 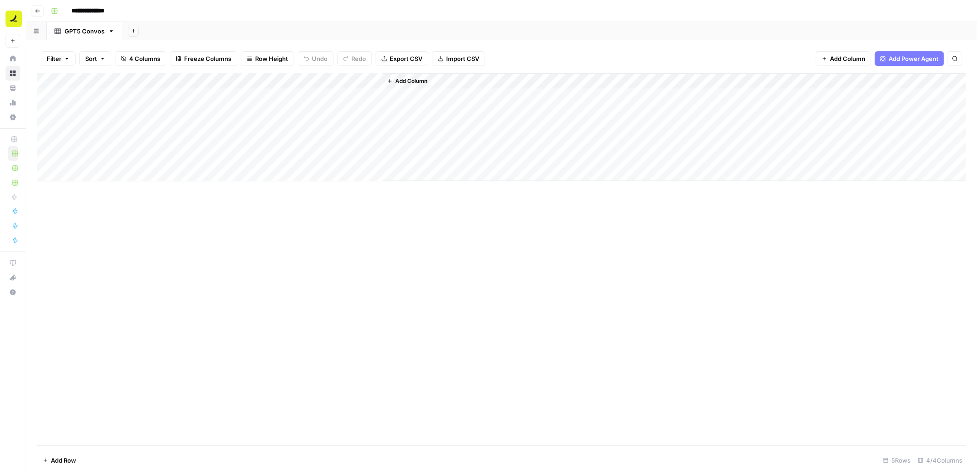 I want to click on button: Freeze Columns, so click(x=203, y=59).